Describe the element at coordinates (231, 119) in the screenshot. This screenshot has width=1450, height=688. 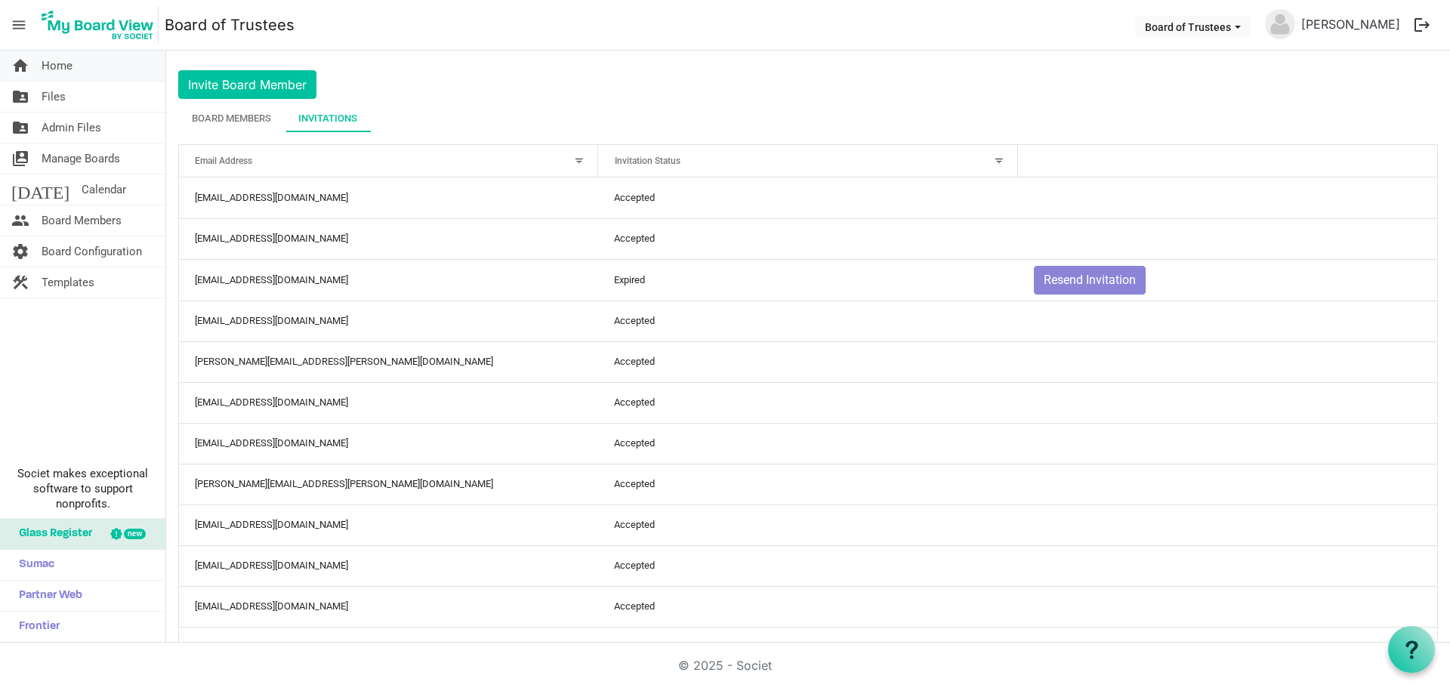
I see `div: Board Members` at that location.